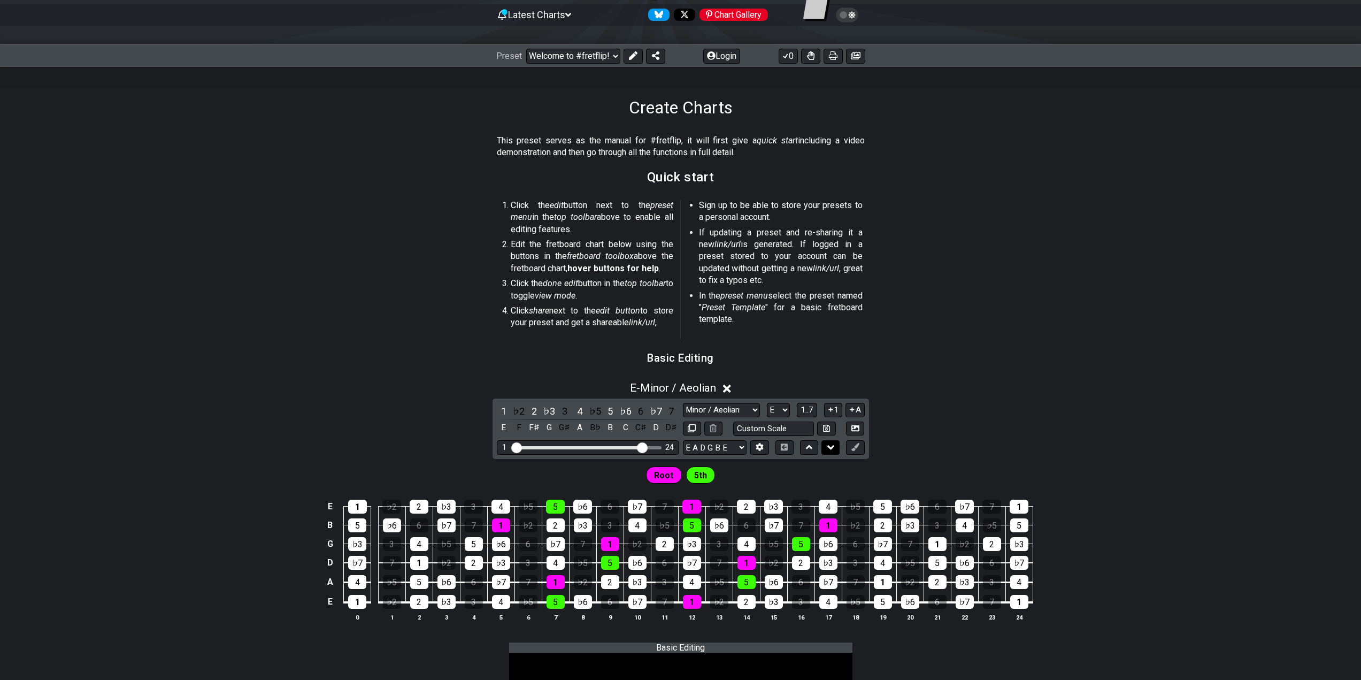 This screenshot has height=680, width=1361. I want to click on em: Preset Template, so click(733, 307).